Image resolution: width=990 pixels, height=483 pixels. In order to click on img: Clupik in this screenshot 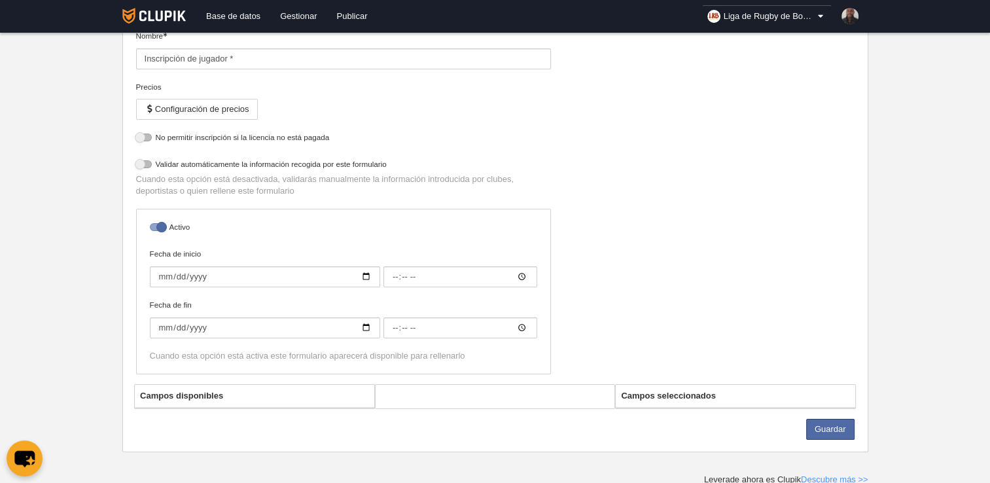, I will do `click(154, 16)`.